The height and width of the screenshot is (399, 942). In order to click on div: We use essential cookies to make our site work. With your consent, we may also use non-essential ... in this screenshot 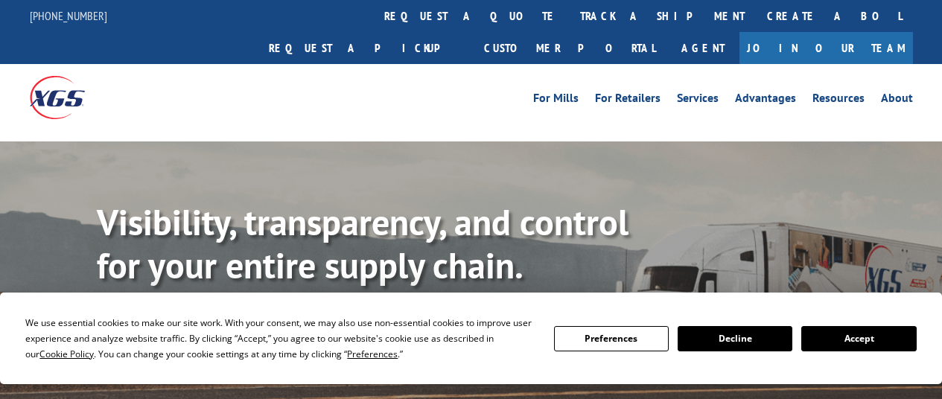, I will do `click(280, 338)`.